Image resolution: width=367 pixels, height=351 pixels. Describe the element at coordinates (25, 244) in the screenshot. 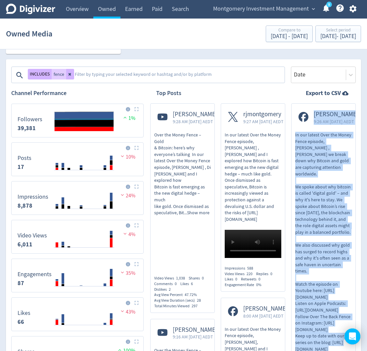

I see `strong: 6,011` at that location.